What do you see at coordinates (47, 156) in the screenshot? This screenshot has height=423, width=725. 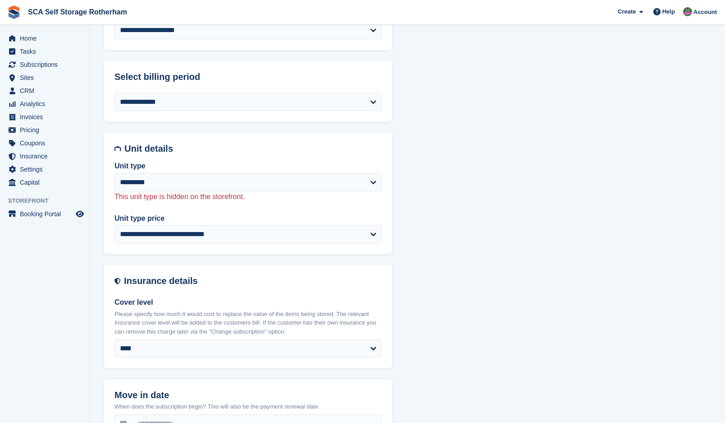 I see `span: Insurance` at bounding box center [47, 156].